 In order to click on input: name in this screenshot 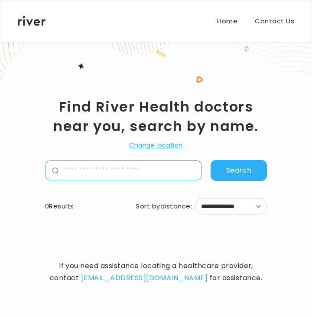, I will do `click(130, 171)`.